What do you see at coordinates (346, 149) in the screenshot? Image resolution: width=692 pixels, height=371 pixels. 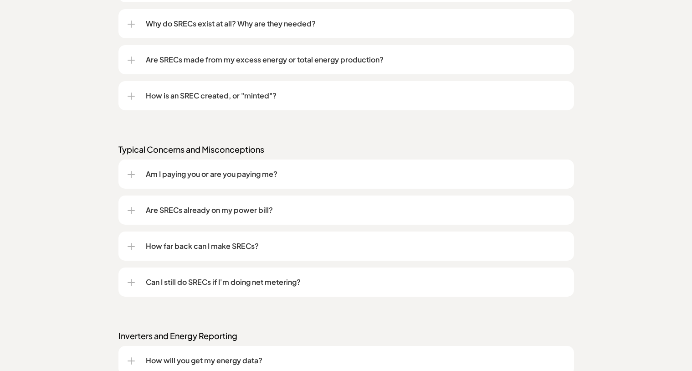 I see `p: Typical Concerns and Misconceptions` at bounding box center [346, 149].